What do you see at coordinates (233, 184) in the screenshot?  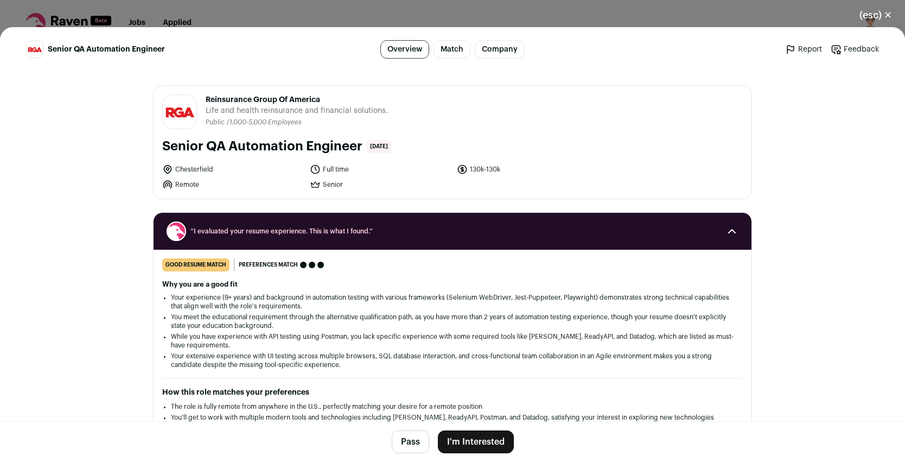 I see `li: Remote` at bounding box center [233, 184].